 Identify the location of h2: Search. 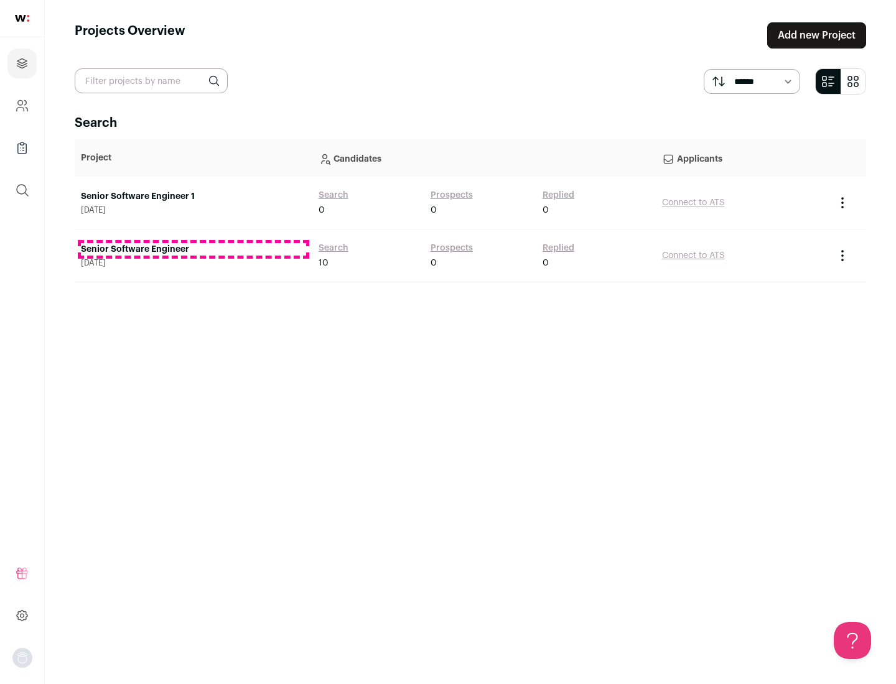
(470, 123).